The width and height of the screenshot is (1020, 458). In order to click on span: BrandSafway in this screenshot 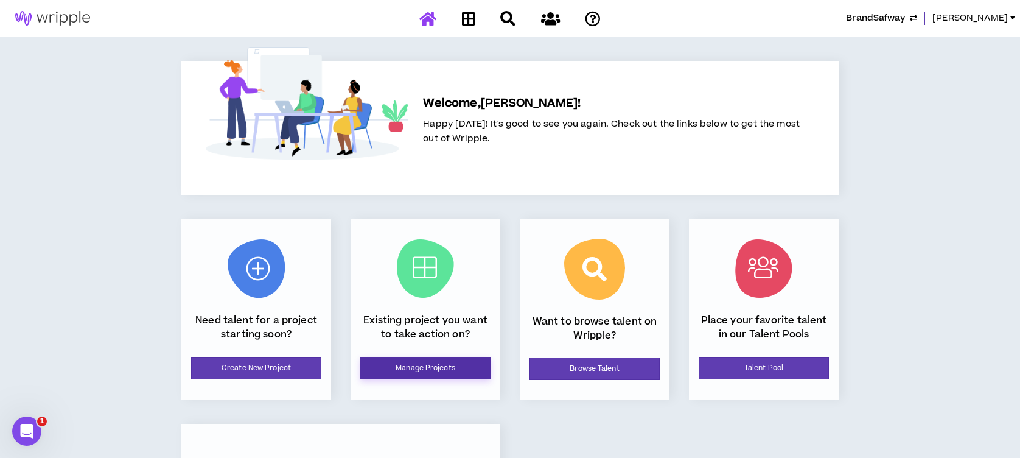, I will do `click(875, 18)`.